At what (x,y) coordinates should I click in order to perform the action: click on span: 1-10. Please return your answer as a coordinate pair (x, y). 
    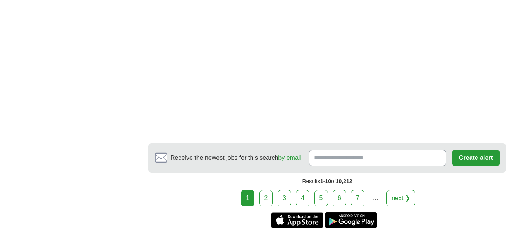
    Looking at the image, I should click on (326, 181).